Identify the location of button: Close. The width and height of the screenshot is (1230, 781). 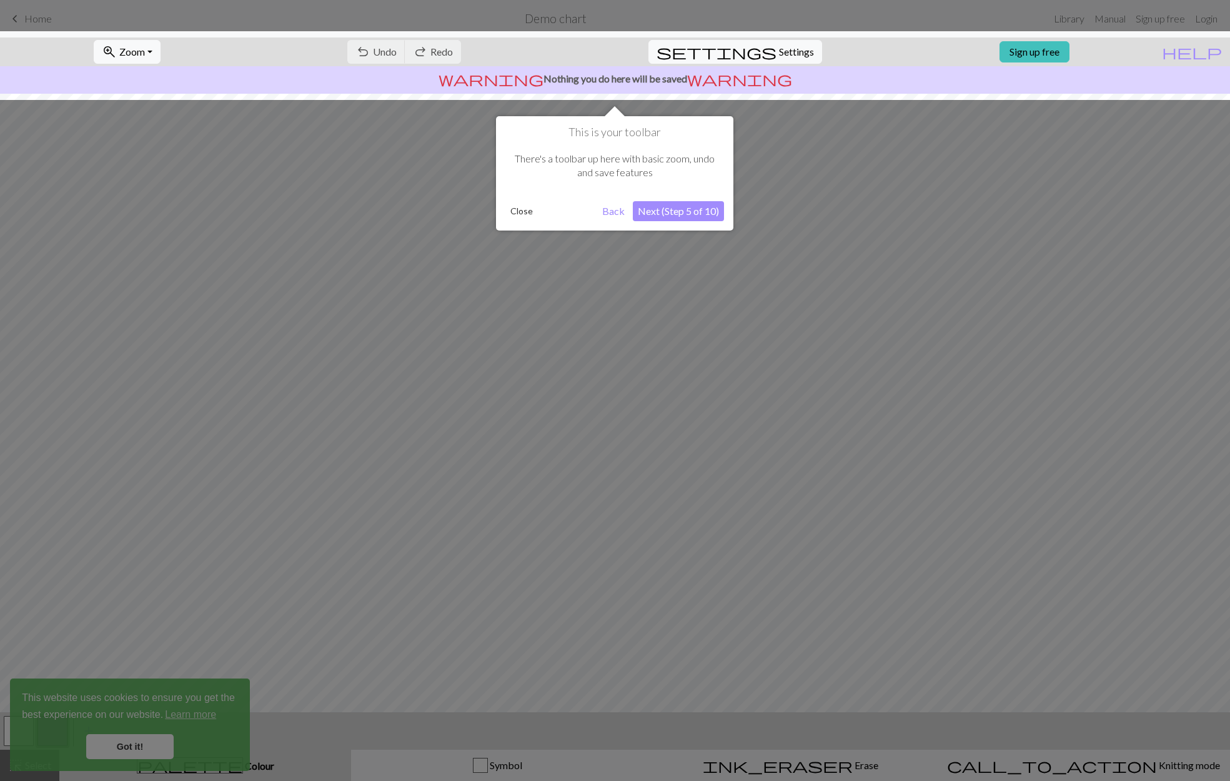
(521, 211).